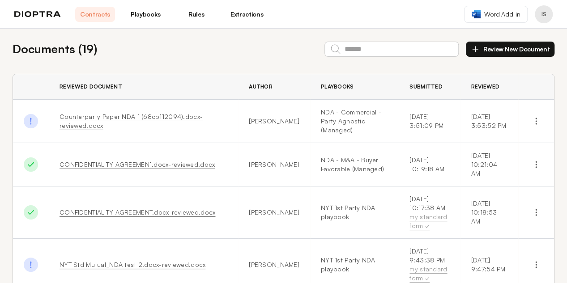 The width and height of the screenshot is (567, 283). Describe the element at coordinates (137, 164) in the screenshot. I see `a: CONFIDENTIALITY AGREEMEN1.docx-reviewed.docx` at that location.